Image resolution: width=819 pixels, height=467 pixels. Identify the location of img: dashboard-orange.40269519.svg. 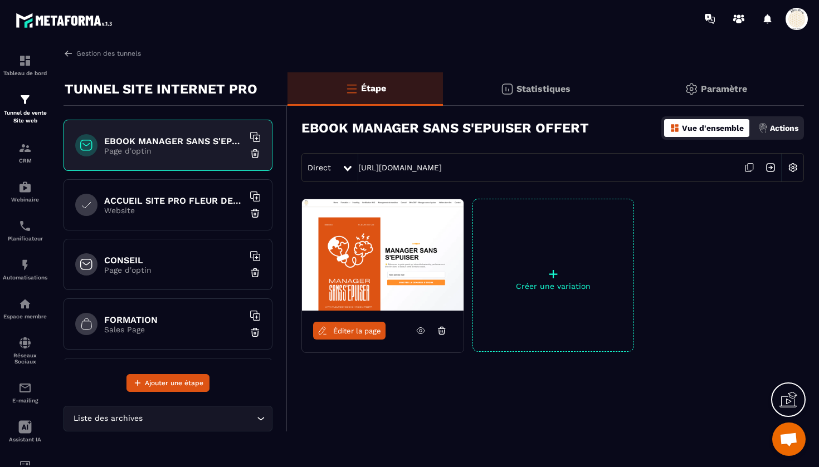
(674, 128).